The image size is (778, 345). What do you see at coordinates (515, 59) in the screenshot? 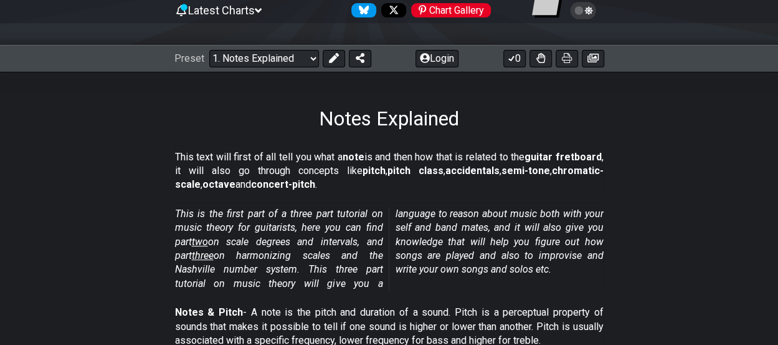
I see `button: 0` at bounding box center [515, 59].